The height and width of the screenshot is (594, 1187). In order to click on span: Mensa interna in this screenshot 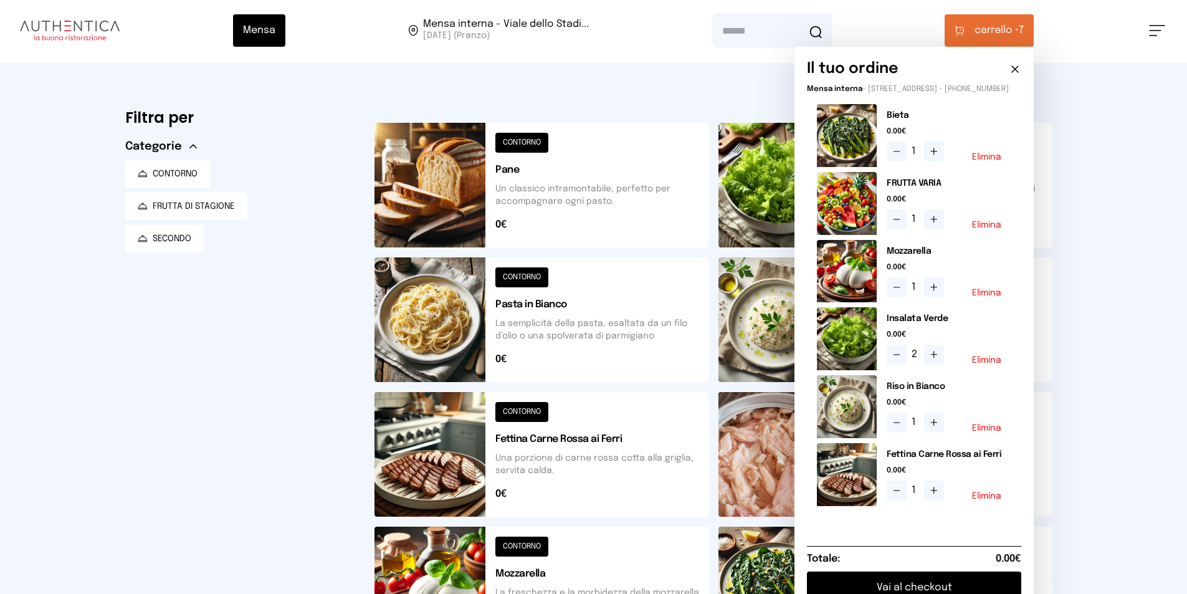, I will do `click(835, 89)`.